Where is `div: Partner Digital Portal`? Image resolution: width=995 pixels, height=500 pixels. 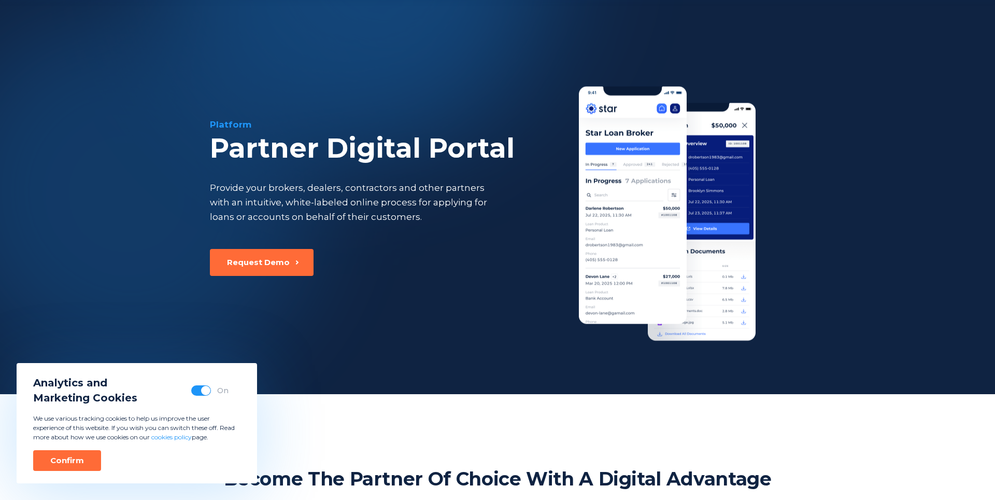
div: Partner Digital Portal is located at coordinates (384, 148).